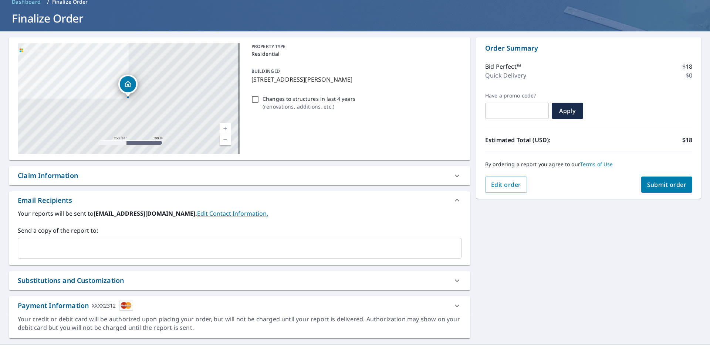  Describe the element at coordinates (666, 185) in the screenshot. I see `button: Submit order` at that location.